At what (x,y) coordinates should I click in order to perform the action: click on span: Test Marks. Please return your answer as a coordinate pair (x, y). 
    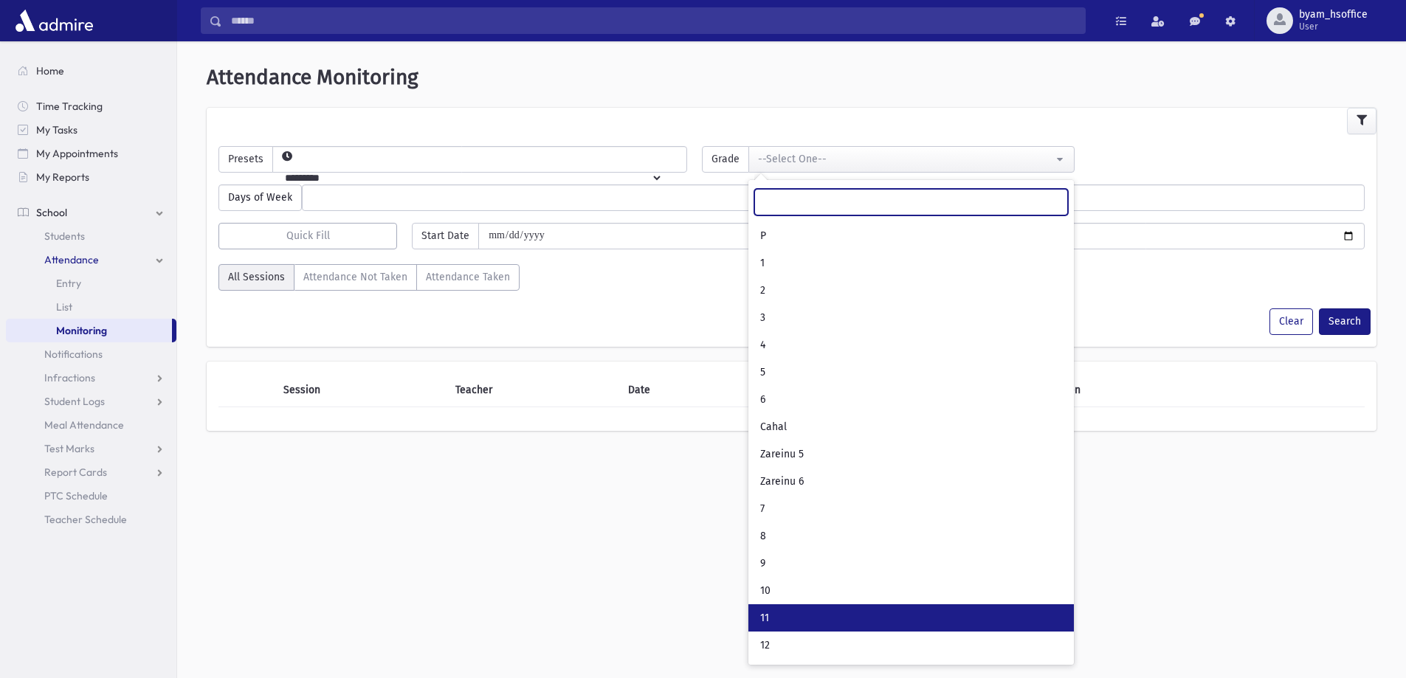
    Looking at the image, I should click on (69, 449).